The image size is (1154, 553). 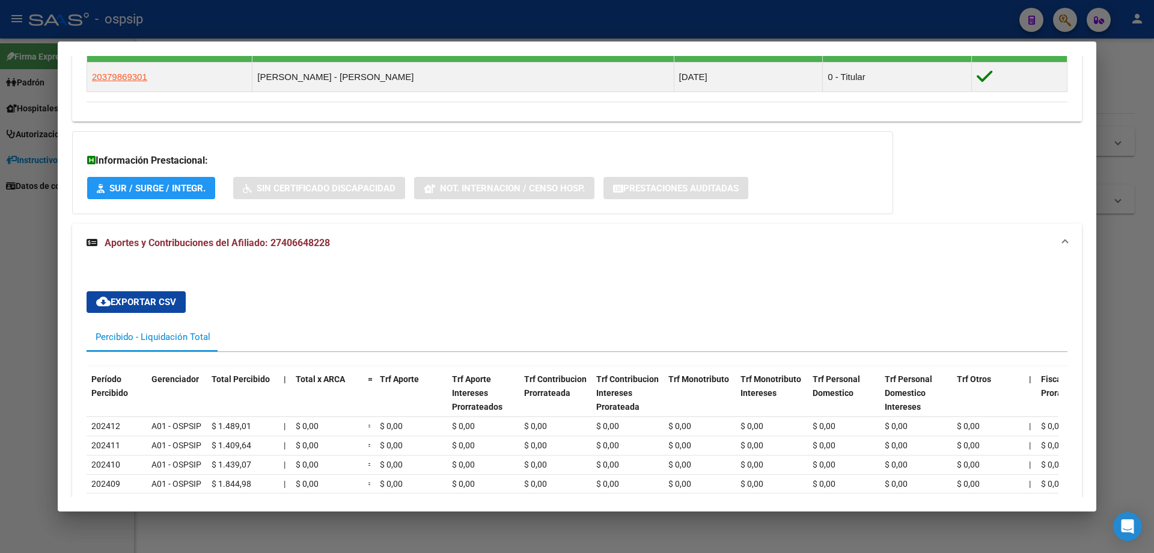 I want to click on mat-expansion-panel-header: Aportes y Contribuciones del Afiliado: 27406648228, so click(x=577, y=243).